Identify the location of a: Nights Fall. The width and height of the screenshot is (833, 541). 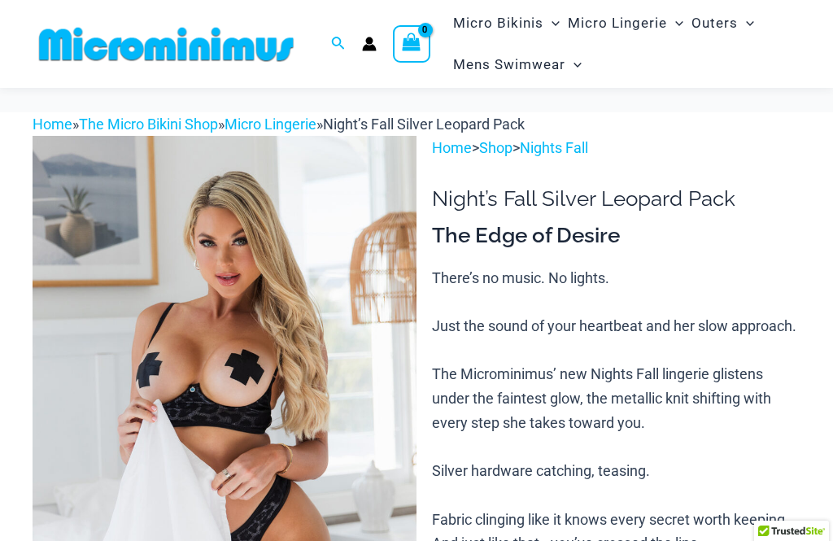
(554, 147).